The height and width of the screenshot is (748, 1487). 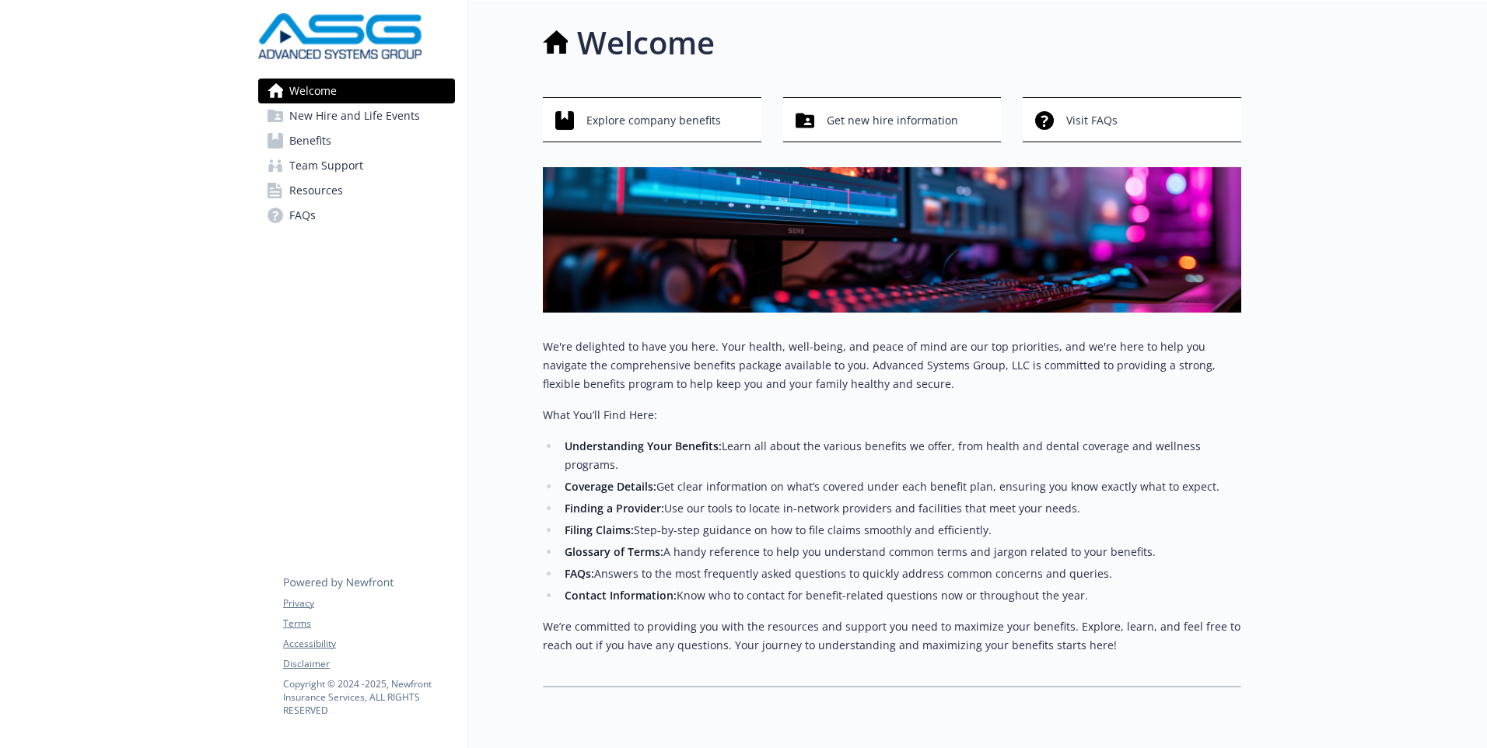 What do you see at coordinates (901, 574) in the screenshot?
I see `li: Answers to the most frequently asked questions to quickly address common concerns and queries.` at bounding box center [901, 574].